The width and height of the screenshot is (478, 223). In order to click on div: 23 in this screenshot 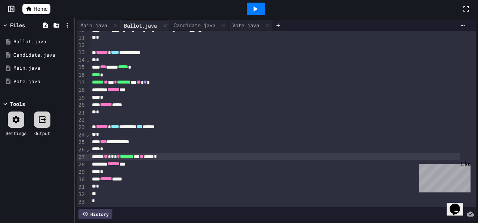, I will do `click(81, 128)`.